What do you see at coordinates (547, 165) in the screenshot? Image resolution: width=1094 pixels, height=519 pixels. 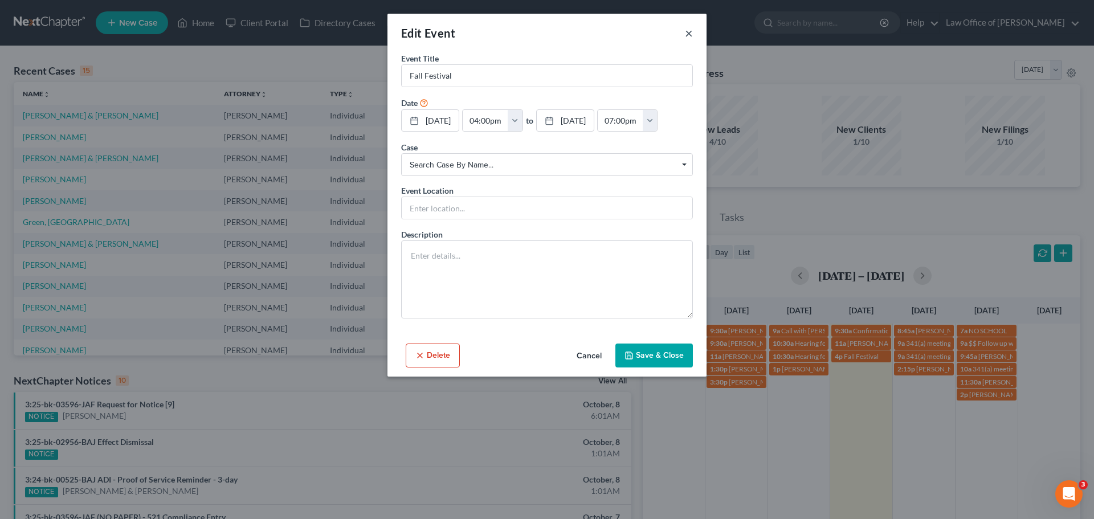 I see `span: Select box activate` at bounding box center [547, 165].